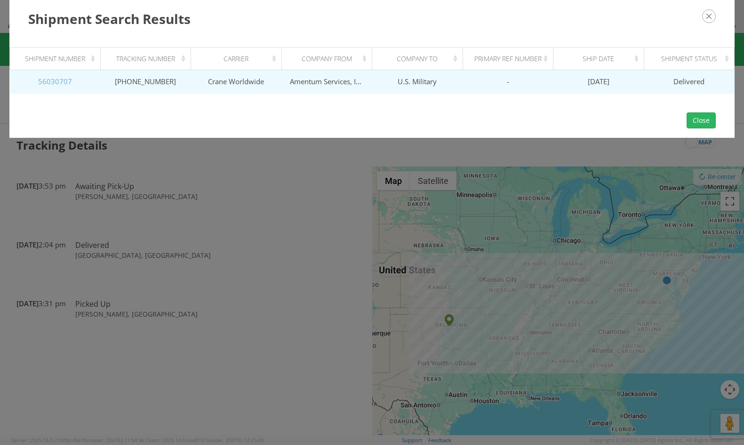  I want to click on a: 56030707, so click(55, 81).